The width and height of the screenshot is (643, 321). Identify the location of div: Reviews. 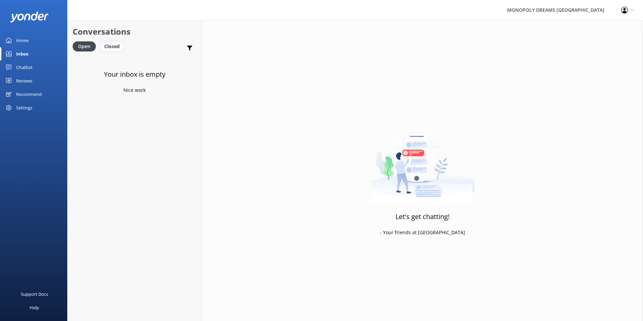
(24, 81).